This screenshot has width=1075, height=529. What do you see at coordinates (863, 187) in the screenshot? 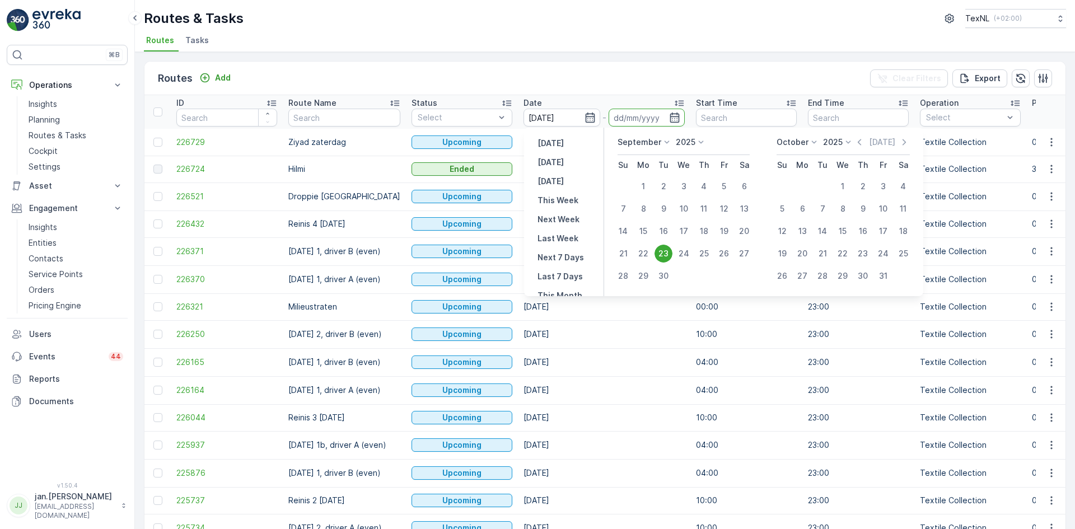
I see `div: 2` at bounding box center [863, 187].